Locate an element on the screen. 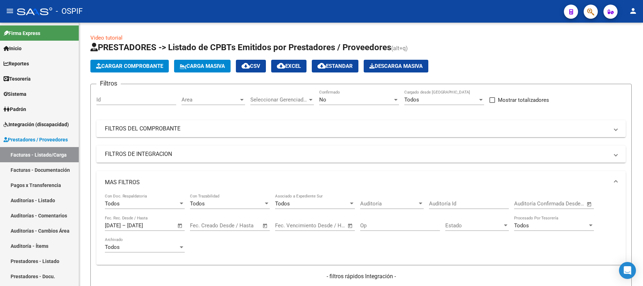 The image size is (643, 286). span: PRESTADORES -> Listado de CPBTs Emitidos por Prestadores / Proveedores is located at coordinates (241, 47).